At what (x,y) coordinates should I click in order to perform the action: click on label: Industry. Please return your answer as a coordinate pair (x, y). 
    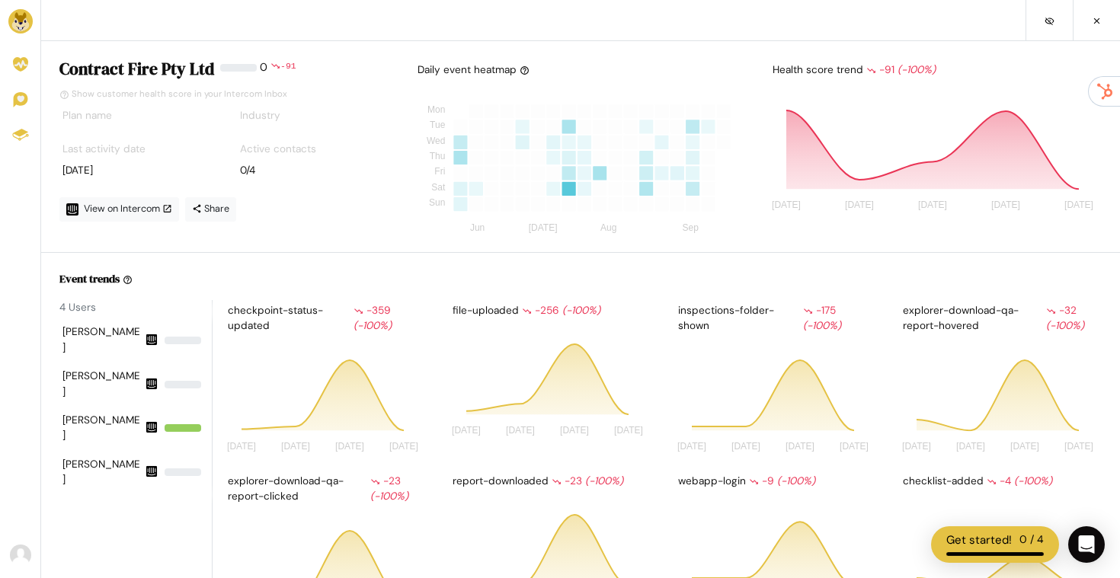
    Looking at the image, I should click on (260, 116).